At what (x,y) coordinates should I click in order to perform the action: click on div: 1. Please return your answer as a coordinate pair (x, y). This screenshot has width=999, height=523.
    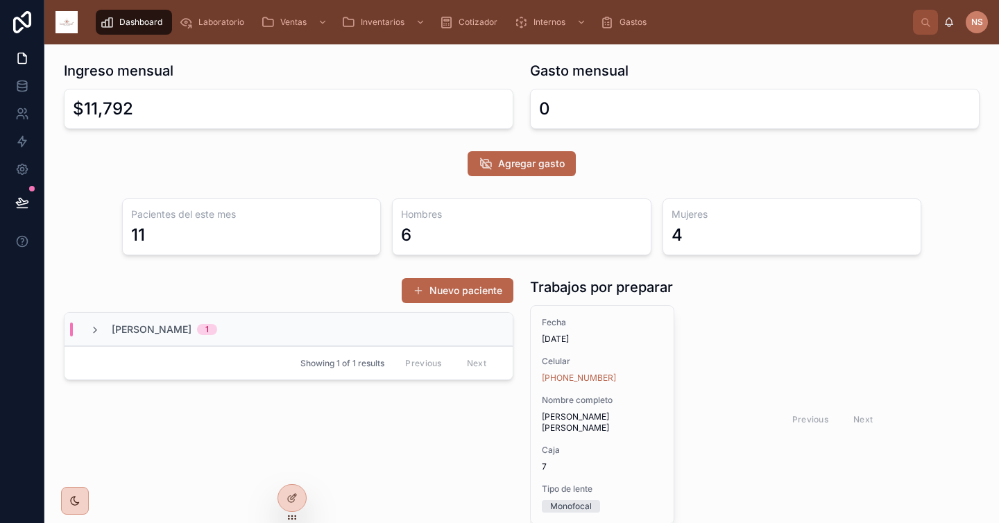
    Looking at the image, I should click on (207, 330).